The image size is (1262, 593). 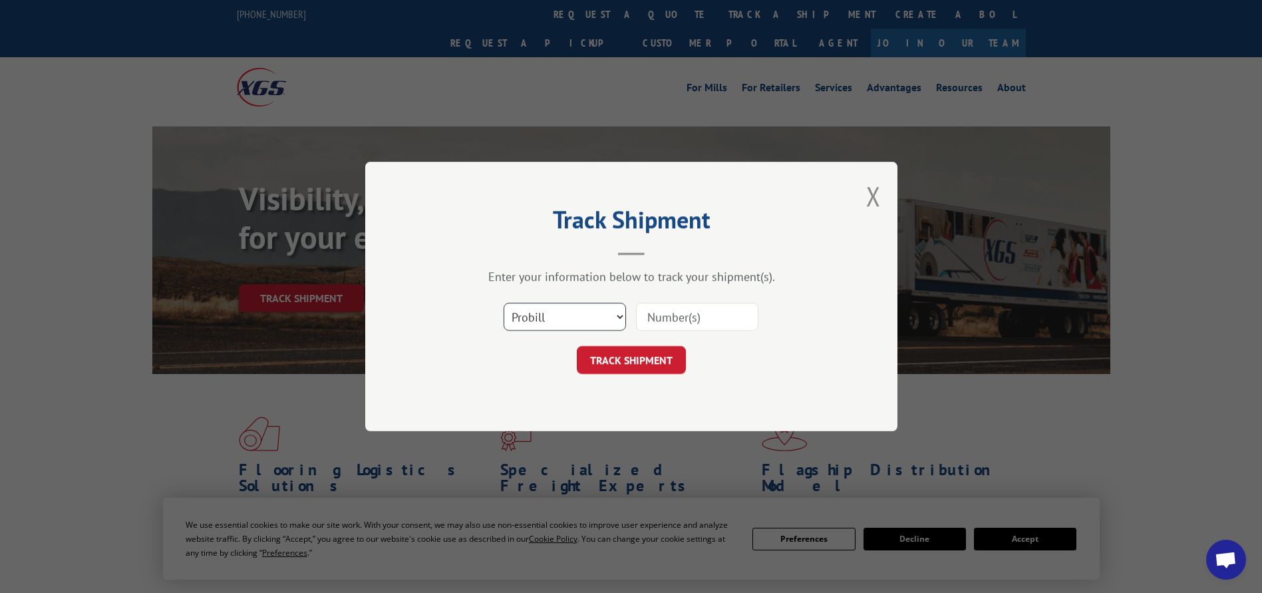 What do you see at coordinates (631, 223) in the screenshot?
I see `h2: Track Shipment` at bounding box center [631, 223].